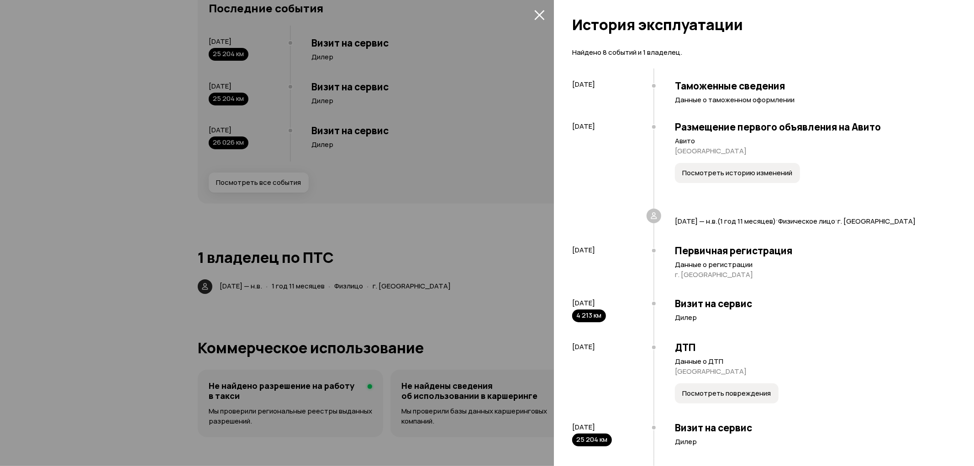  Describe the element at coordinates (726, 393) in the screenshot. I see `span: Посмотреть повреждения` at that location.